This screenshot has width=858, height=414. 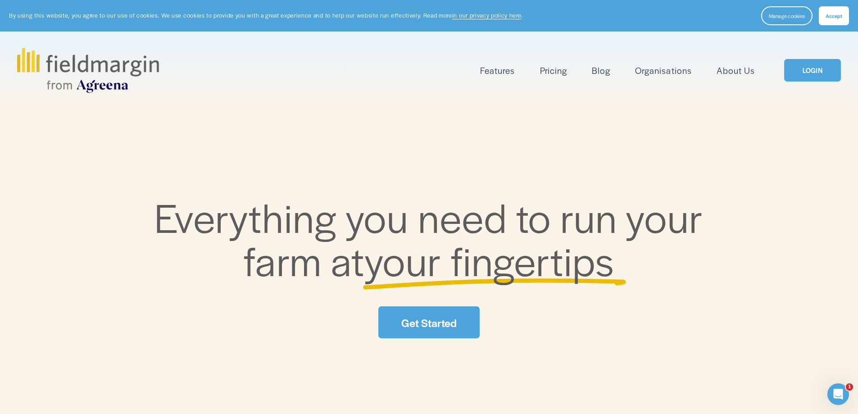 What do you see at coordinates (601, 70) in the screenshot?
I see `a: Blog` at bounding box center [601, 70].